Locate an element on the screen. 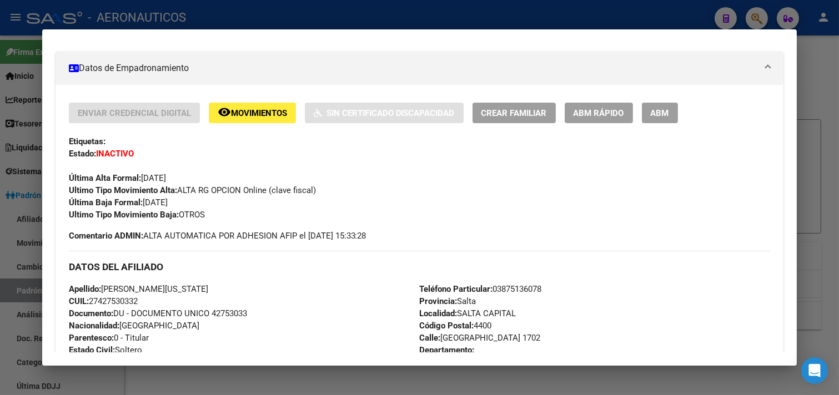 The image size is (839, 395). span: Sin Certificado Discapacidad is located at coordinates (390, 113).